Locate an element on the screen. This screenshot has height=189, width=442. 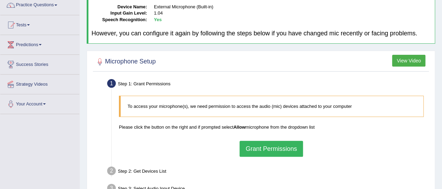
dd: 1.04 is located at coordinates (293, 13).